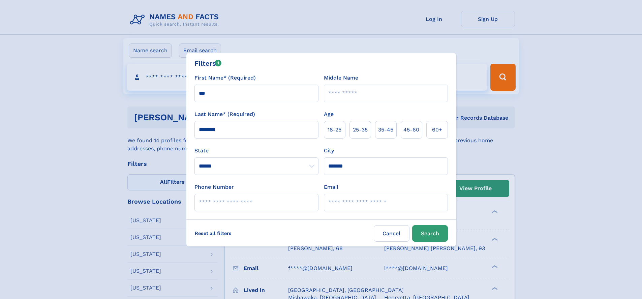 The width and height of the screenshot is (642, 299). I want to click on label: Email, so click(331, 187).